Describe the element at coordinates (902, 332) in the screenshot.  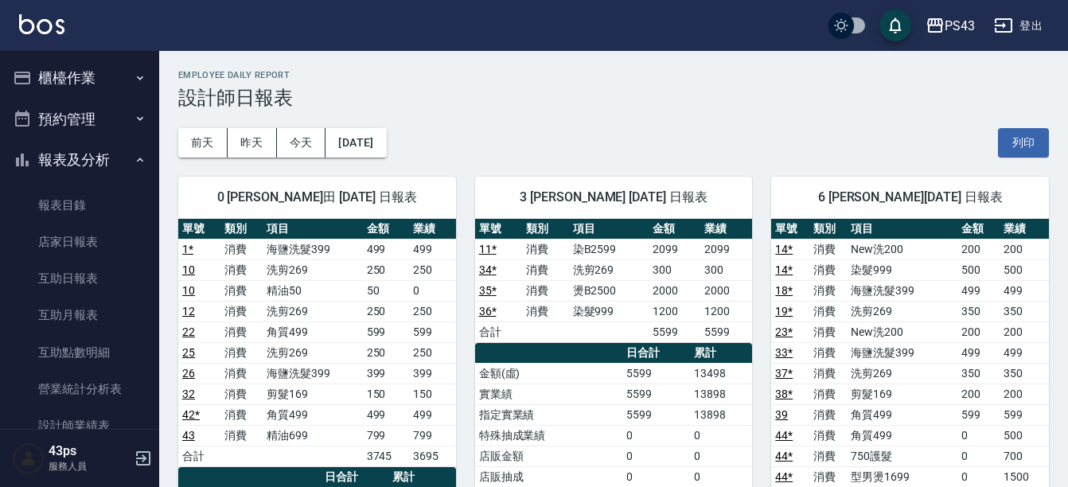
I see `td: New洗200` at that location.